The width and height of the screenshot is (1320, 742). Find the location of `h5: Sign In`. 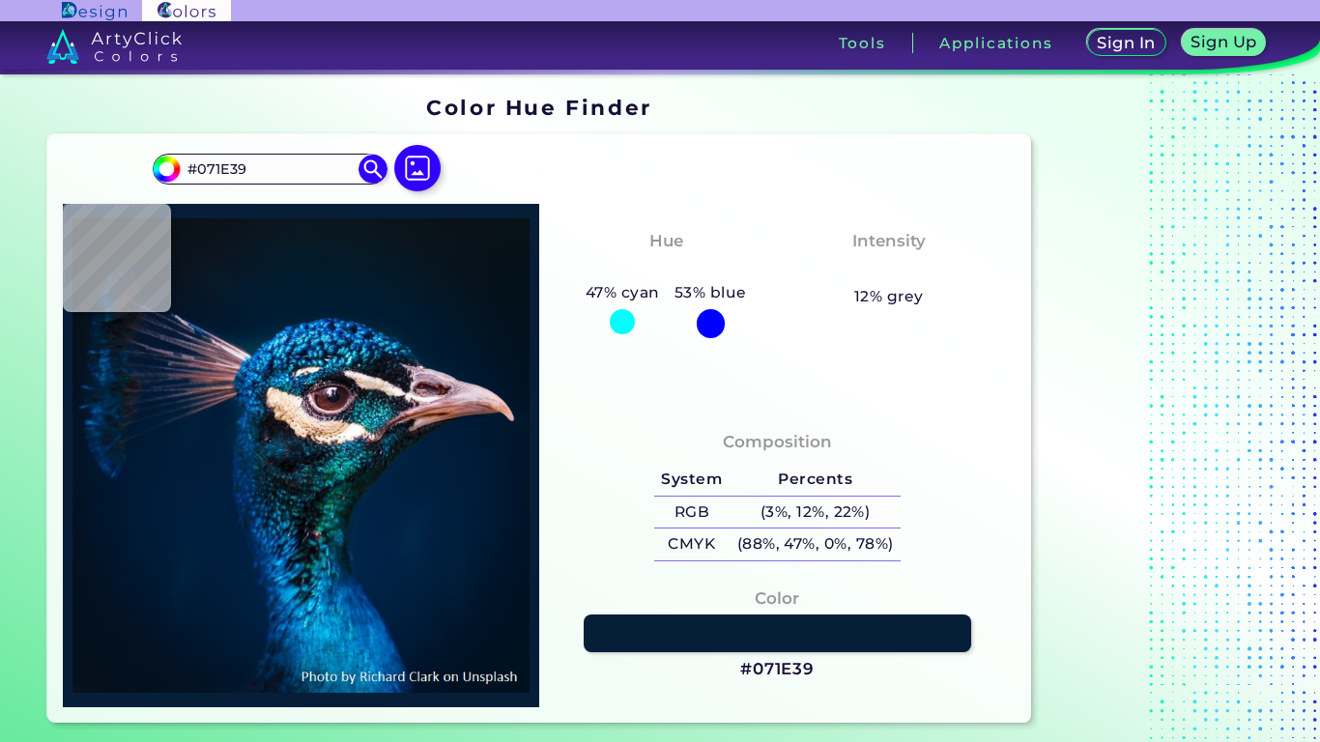

h5: Sign In is located at coordinates (1125, 43).